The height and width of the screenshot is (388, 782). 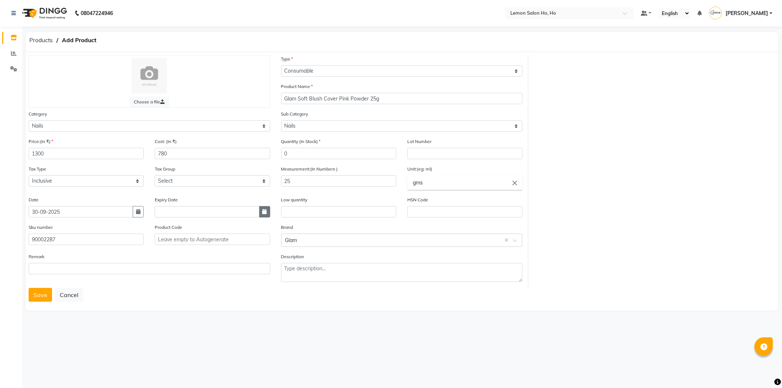 I want to click on label: Sku number, so click(x=41, y=227).